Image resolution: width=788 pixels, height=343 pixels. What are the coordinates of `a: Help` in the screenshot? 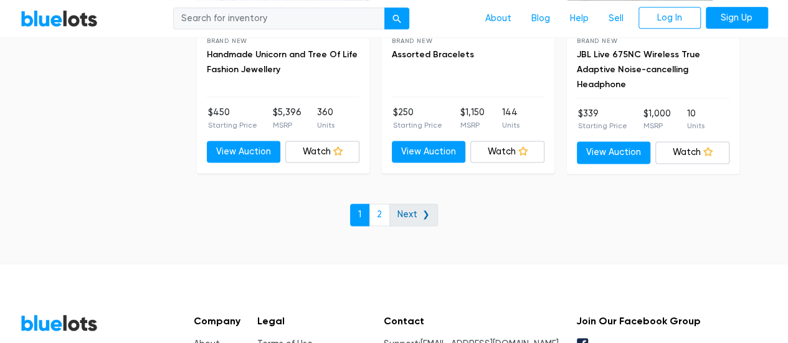 It's located at (580, 19).